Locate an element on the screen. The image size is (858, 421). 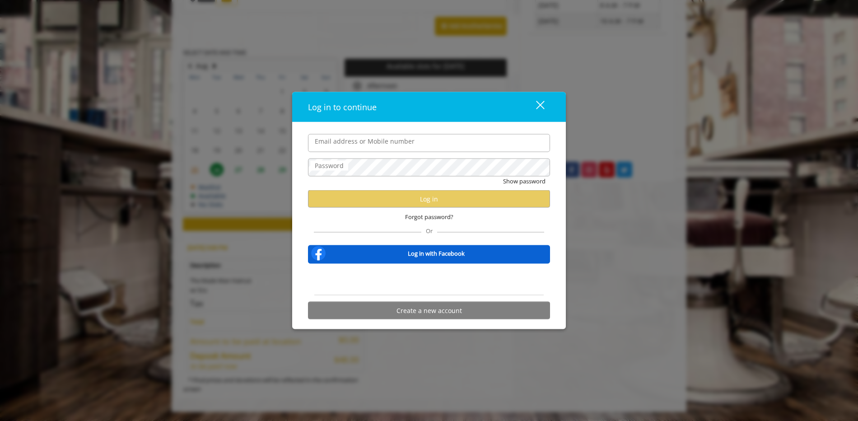
b: Log in with Facebook is located at coordinates (436, 253).